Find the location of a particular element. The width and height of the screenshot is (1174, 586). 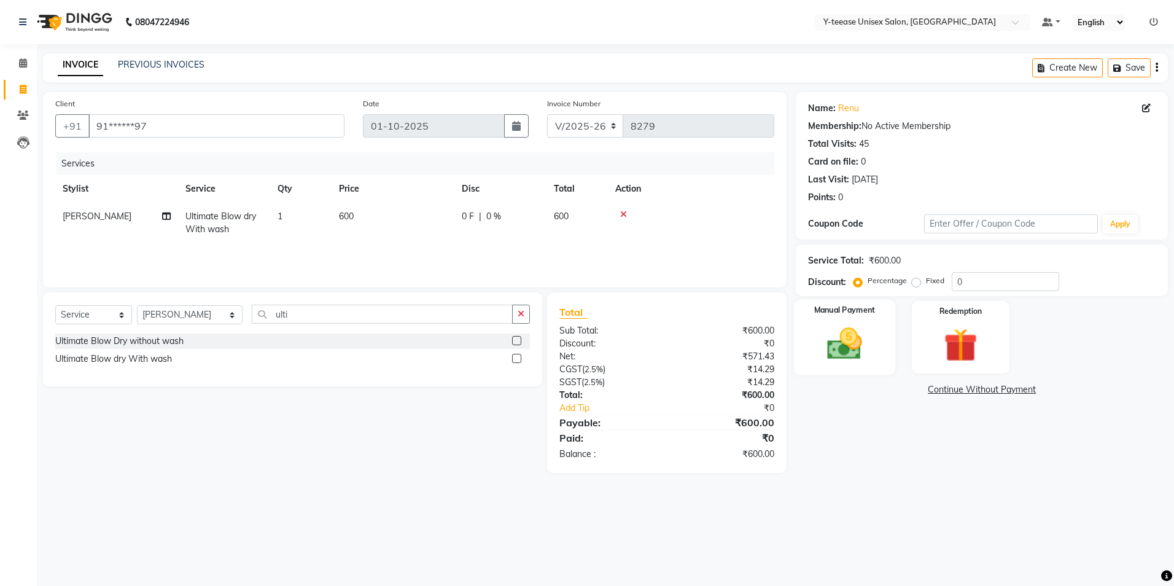

label: Manual Payment is located at coordinates (845, 310).